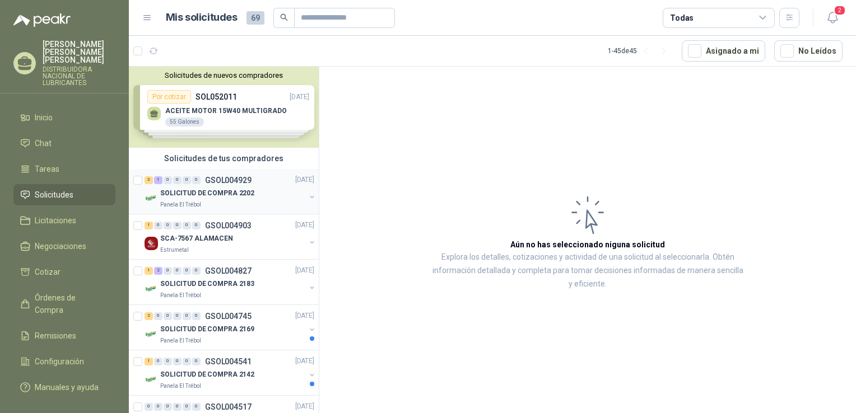  I want to click on span: Licitaciones, so click(55, 221).